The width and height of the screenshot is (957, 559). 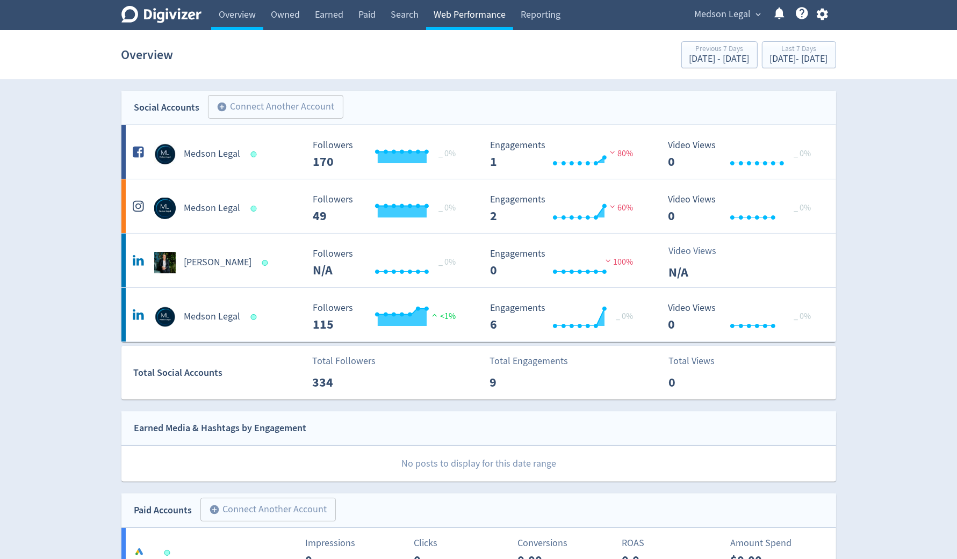 I want to click on h1: Overview, so click(x=147, y=55).